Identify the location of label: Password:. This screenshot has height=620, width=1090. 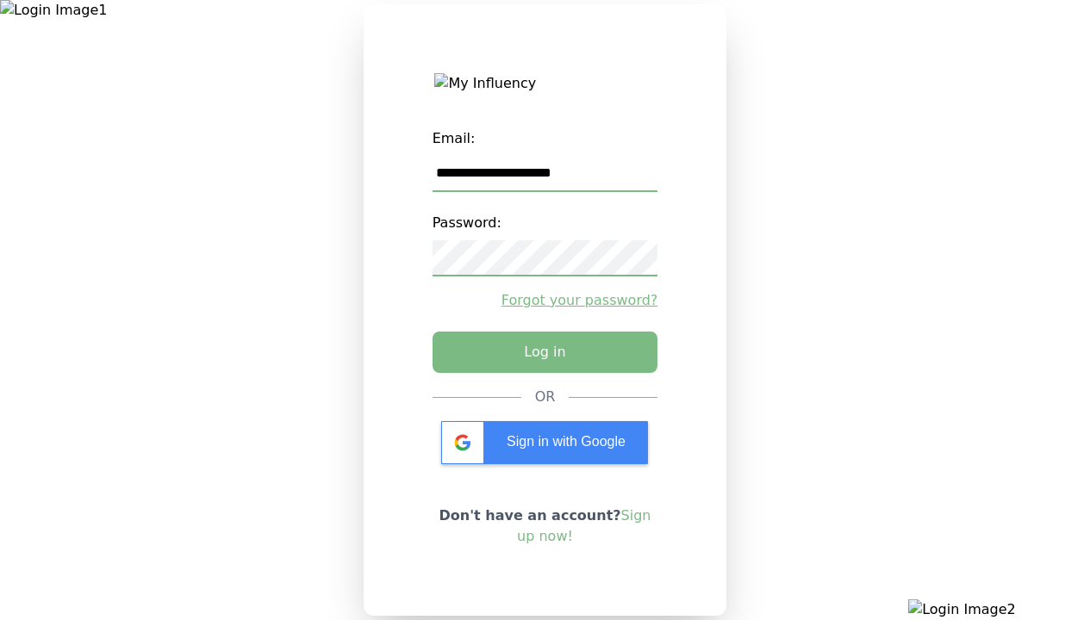
(545, 223).